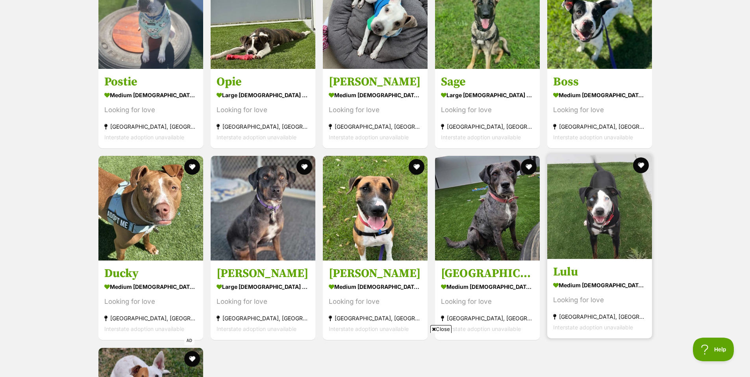  What do you see at coordinates (263, 82) in the screenshot?
I see `h3: Opie` at bounding box center [263, 82].